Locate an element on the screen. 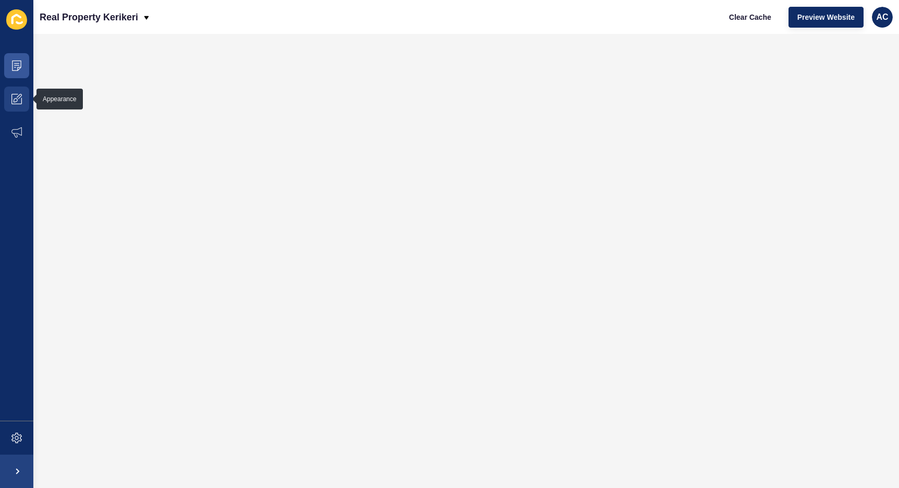 The height and width of the screenshot is (488, 899). span: AC is located at coordinates (882, 17).